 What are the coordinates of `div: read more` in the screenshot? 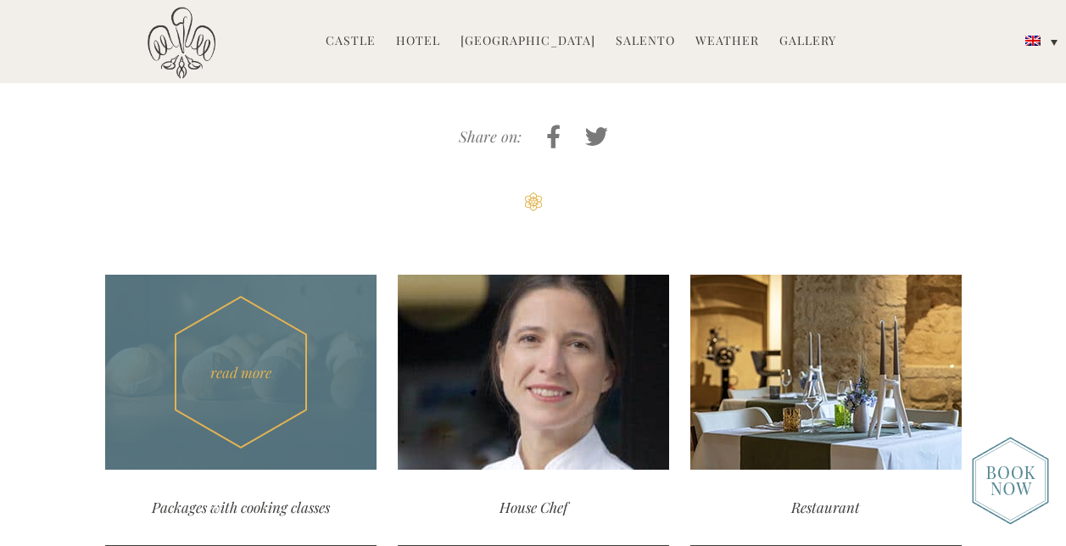 It's located at (241, 372).